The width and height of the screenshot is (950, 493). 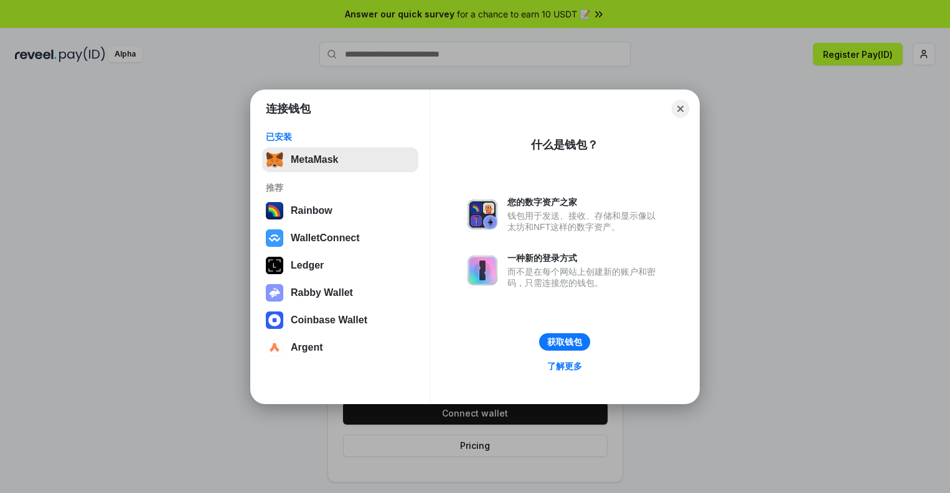 What do you see at coordinates (564, 145) in the screenshot?
I see `div: 什么是钱包？` at bounding box center [564, 145].